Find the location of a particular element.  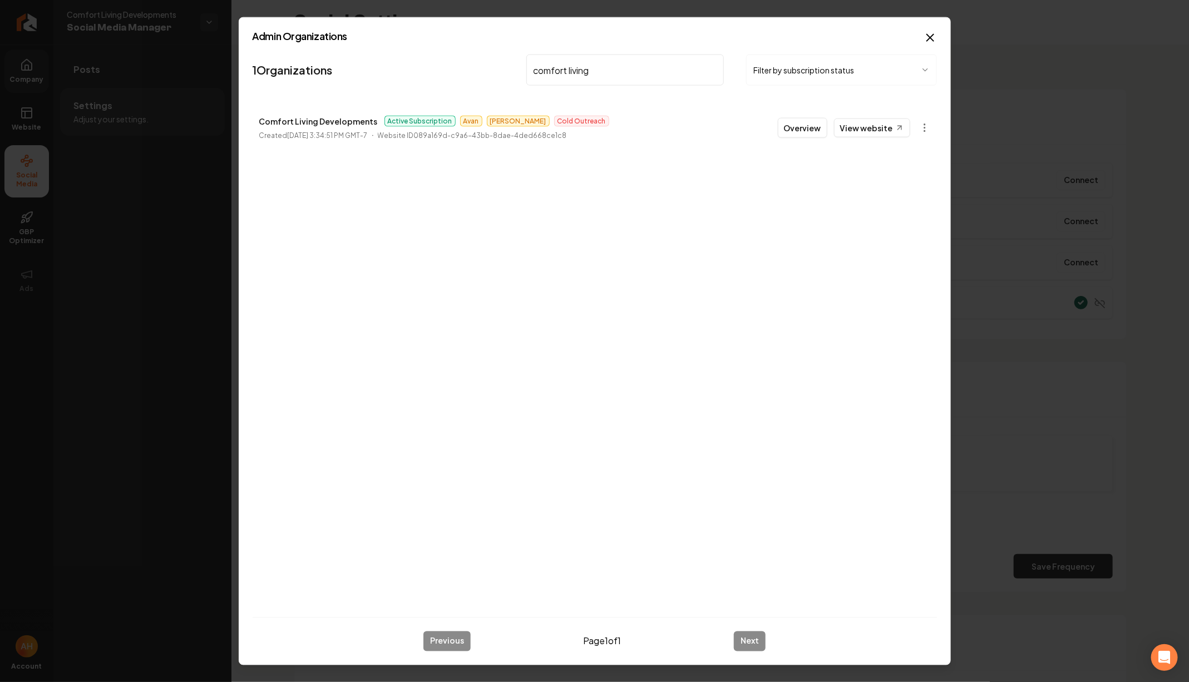

span: Page 1 of 1 is located at coordinates (603, 641).